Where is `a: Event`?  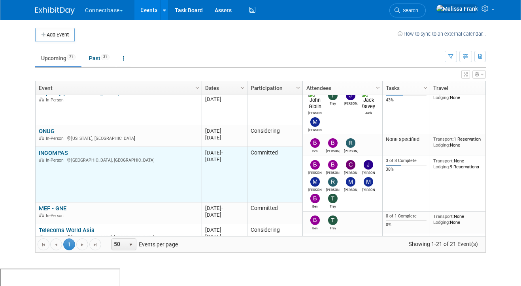 a: Event is located at coordinates (117, 88).